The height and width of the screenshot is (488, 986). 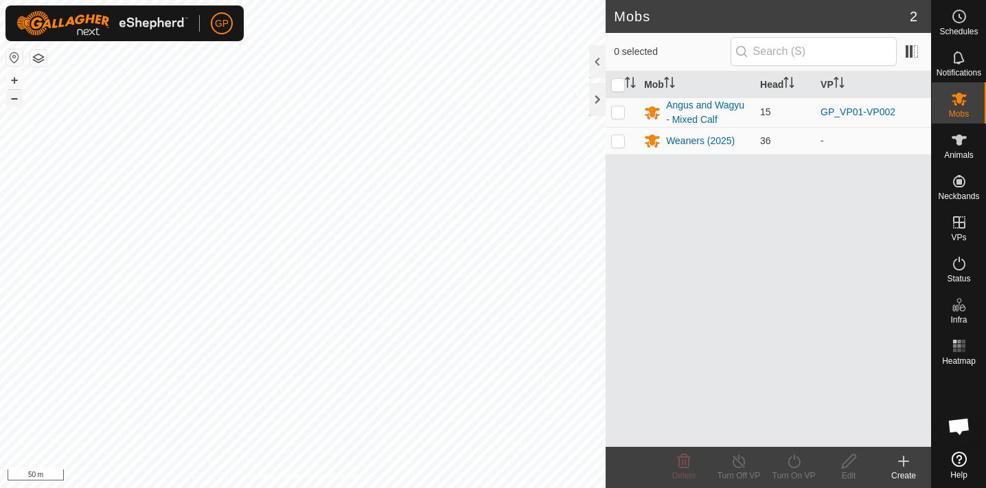 I want to click on span: 0 selected, so click(x=672, y=52).